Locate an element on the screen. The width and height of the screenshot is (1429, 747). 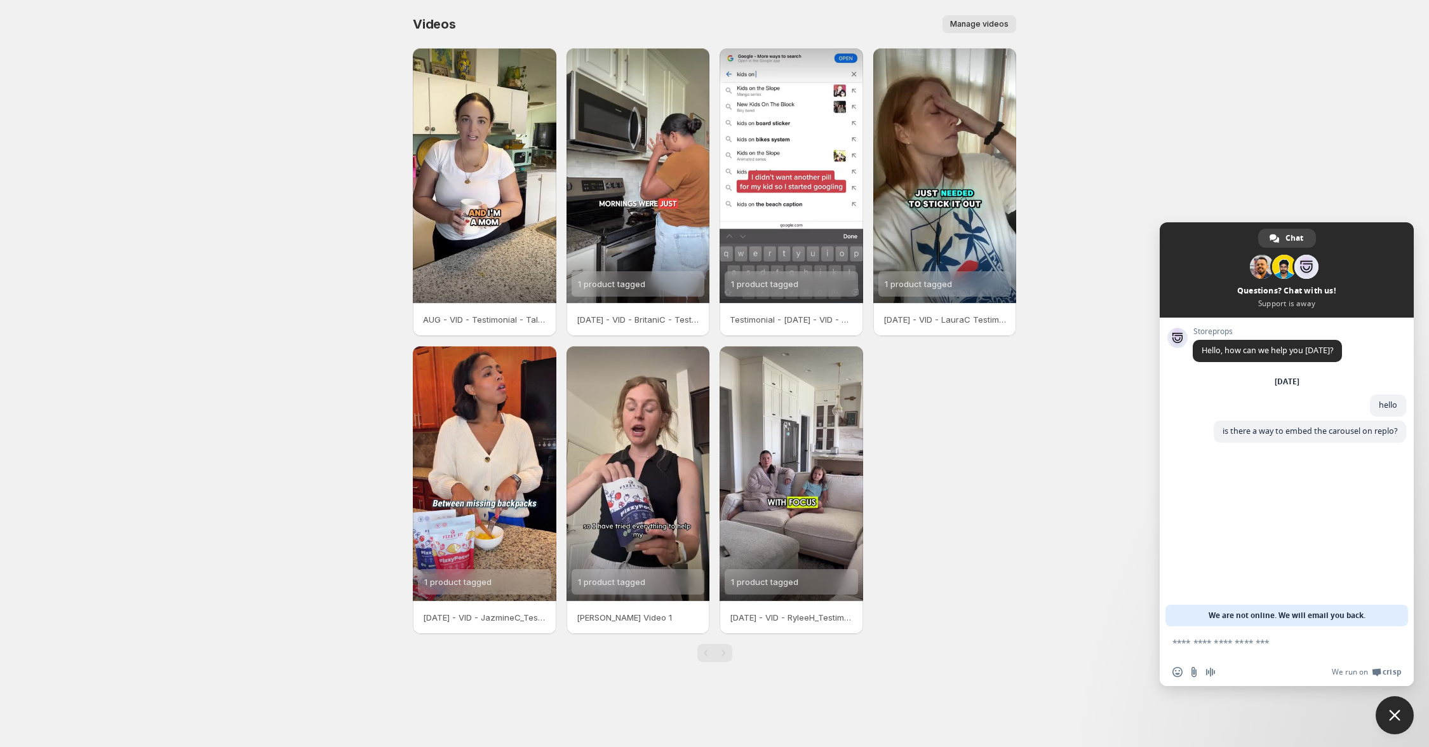
span: Chat is located at coordinates (1294, 238).